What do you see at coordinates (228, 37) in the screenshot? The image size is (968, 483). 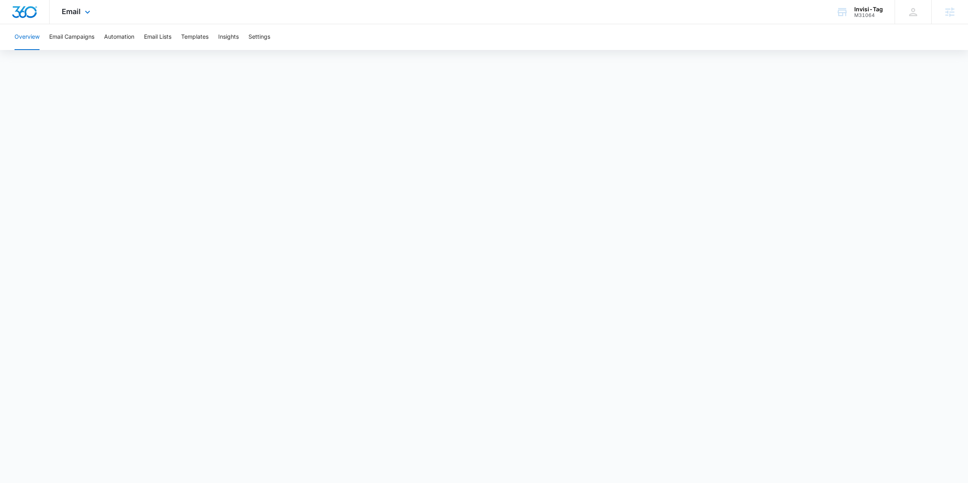 I see `button: Insights` at bounding box center [228, 37].